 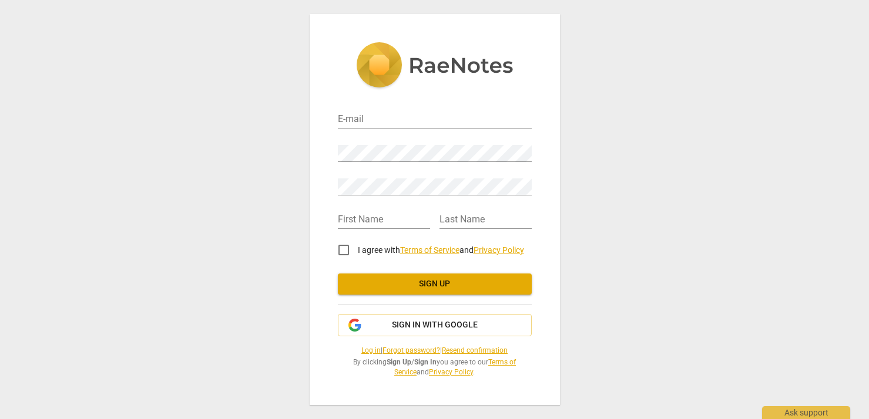 I want to click on span: I agree with and, so click(x=441, y=250).